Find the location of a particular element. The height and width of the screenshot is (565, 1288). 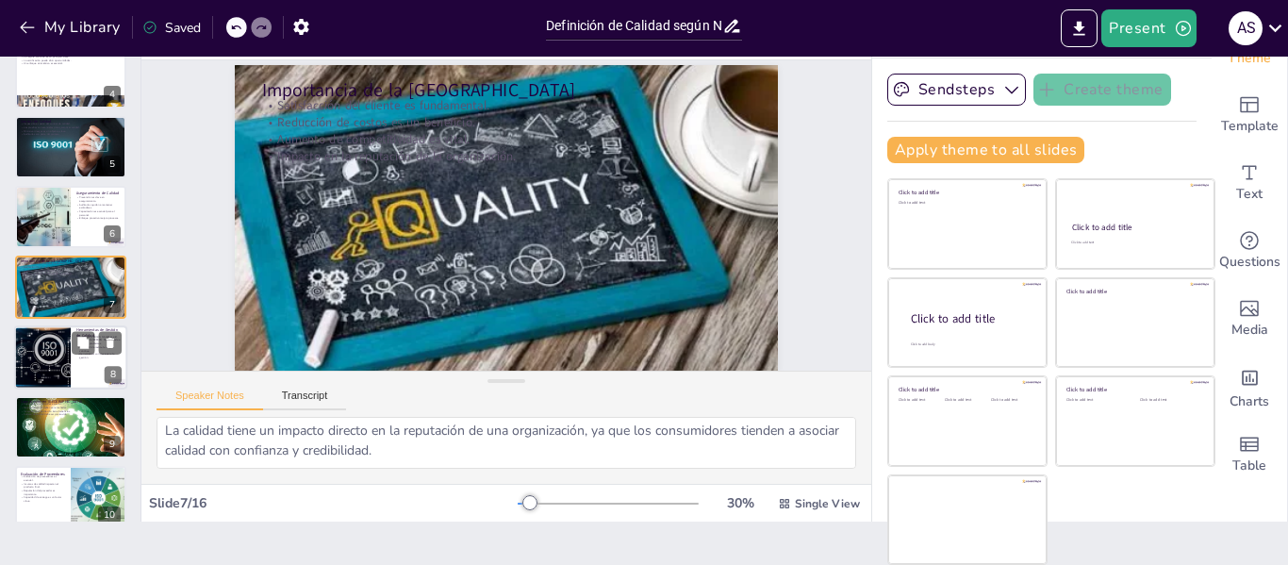

div: Saved is located at coordinates (172, 27).